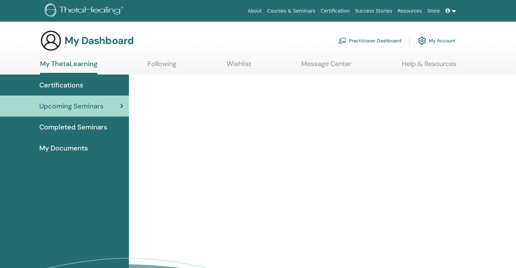  Describe the element at coordinates (437, 41) in the screenshot. I see `a: My Account` at that location.